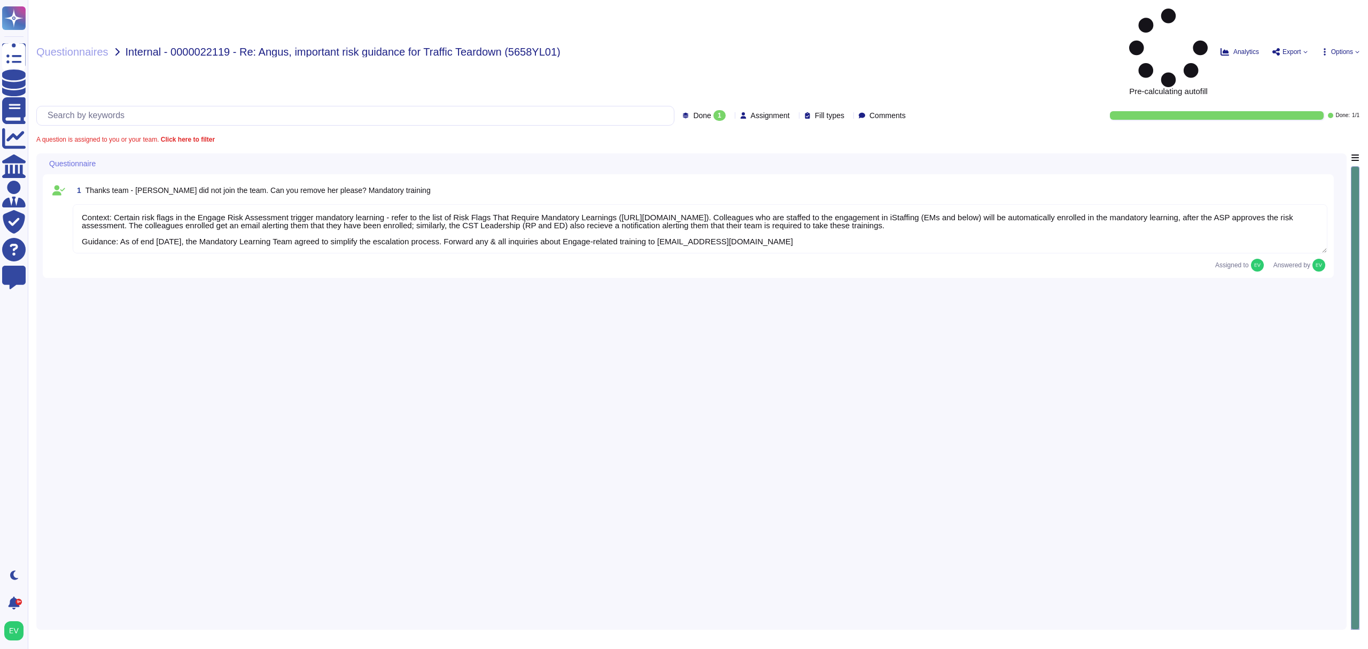 This screenshot has width=1368, height=649. Describe the element at coordinates (17, 631) in the screenshot. I see `button: user` at that location.